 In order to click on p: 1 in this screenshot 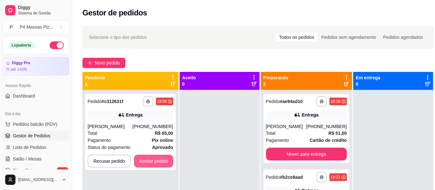, I will do `click(95, 84)`.